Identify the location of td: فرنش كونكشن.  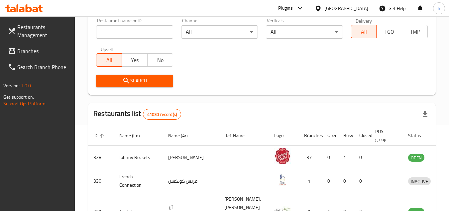
(191, 181).